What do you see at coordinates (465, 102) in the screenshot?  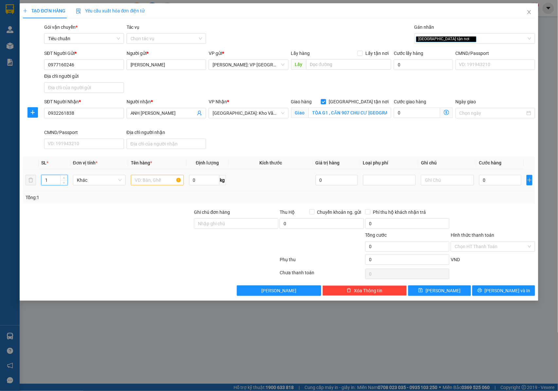 I see `label: Ngày giao` at bounding box center [465, 102].